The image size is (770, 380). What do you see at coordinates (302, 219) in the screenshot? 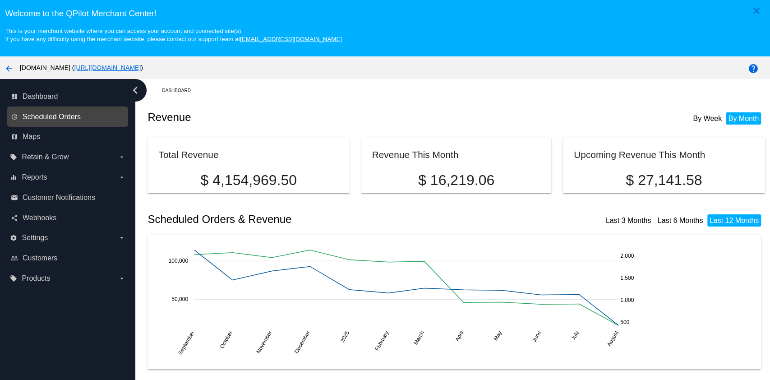
I see `h2: Scheduled Orders & Revenue` at bounding box center [302, 219].